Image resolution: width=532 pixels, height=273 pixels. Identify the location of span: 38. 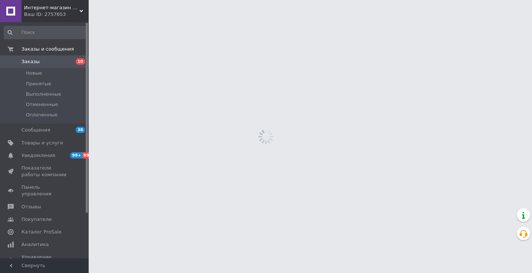
(80, 130).